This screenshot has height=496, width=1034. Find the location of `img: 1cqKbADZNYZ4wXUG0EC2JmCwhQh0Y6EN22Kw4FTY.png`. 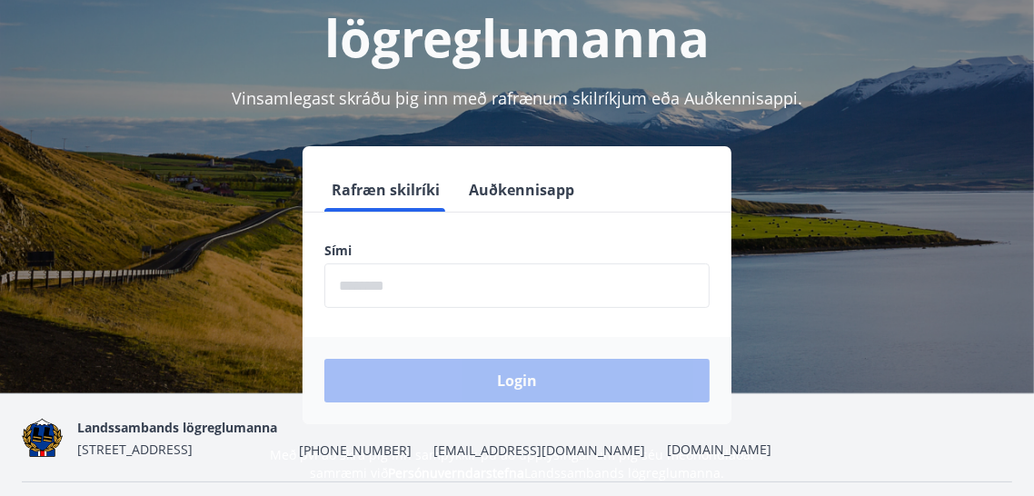

img: 1cqKbADZNYZ4wXUG0EC2JmCwhQh0Y6EN22Kw4FTY.png is located at coordinates (42, 438).